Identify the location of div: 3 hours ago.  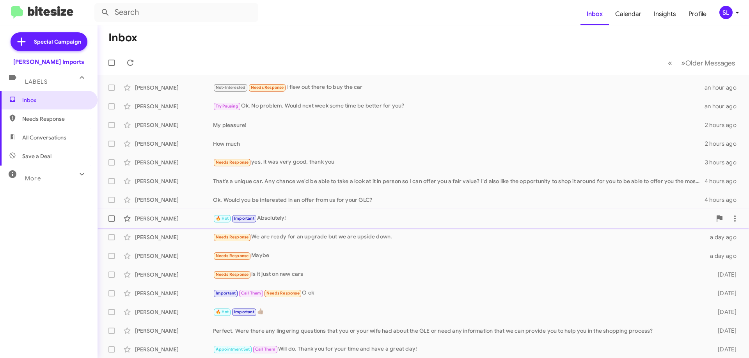
(723, 163).